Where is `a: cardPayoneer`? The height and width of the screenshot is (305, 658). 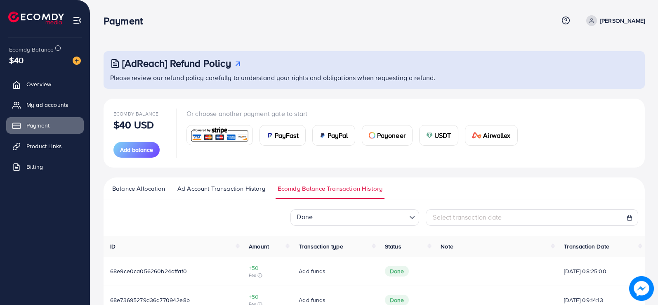 a: cardPayoneer is located at coordinates (387, 135).